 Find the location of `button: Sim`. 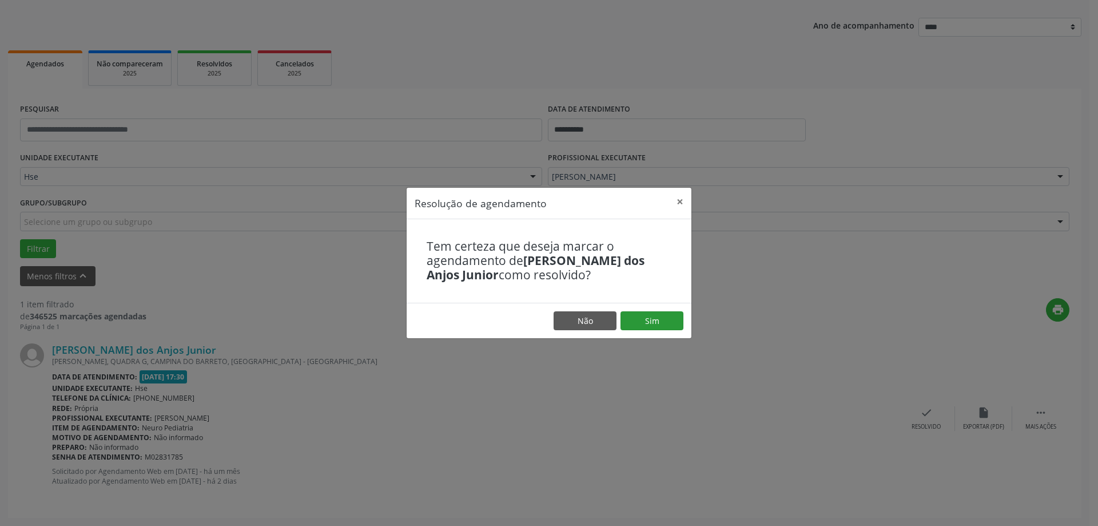

button: Sim is located at coordinates (652, 321).